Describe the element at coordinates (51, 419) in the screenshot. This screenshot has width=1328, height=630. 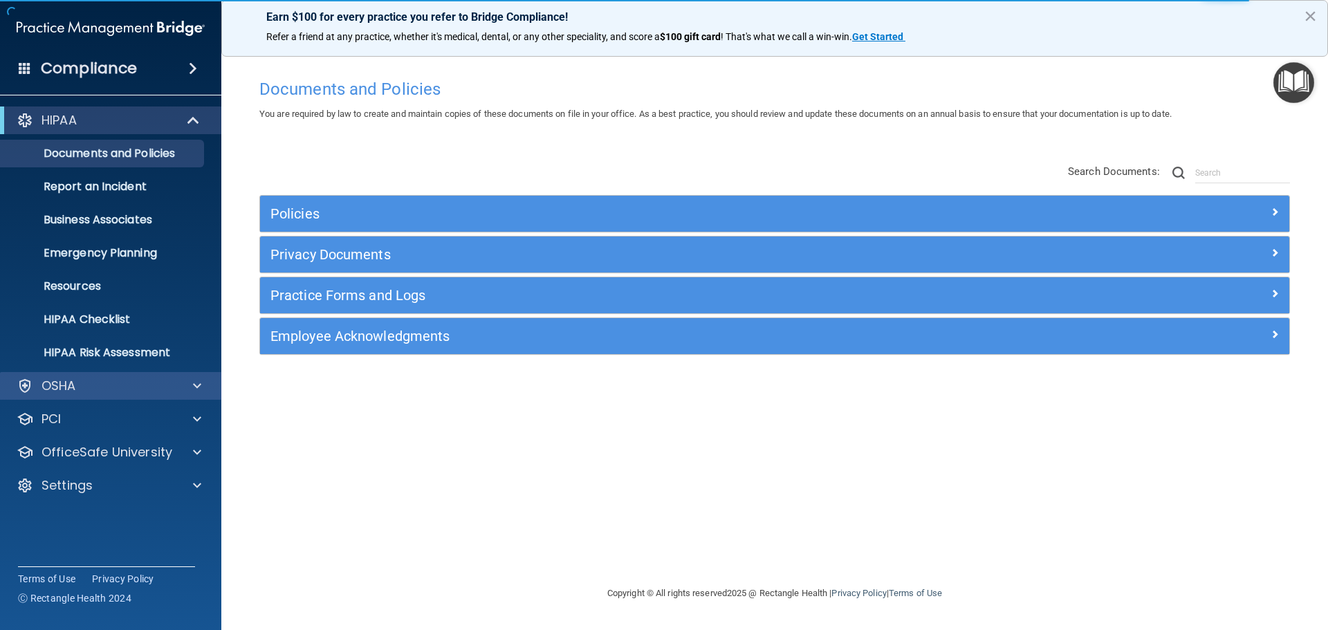
I see `p: PCI` at that location.